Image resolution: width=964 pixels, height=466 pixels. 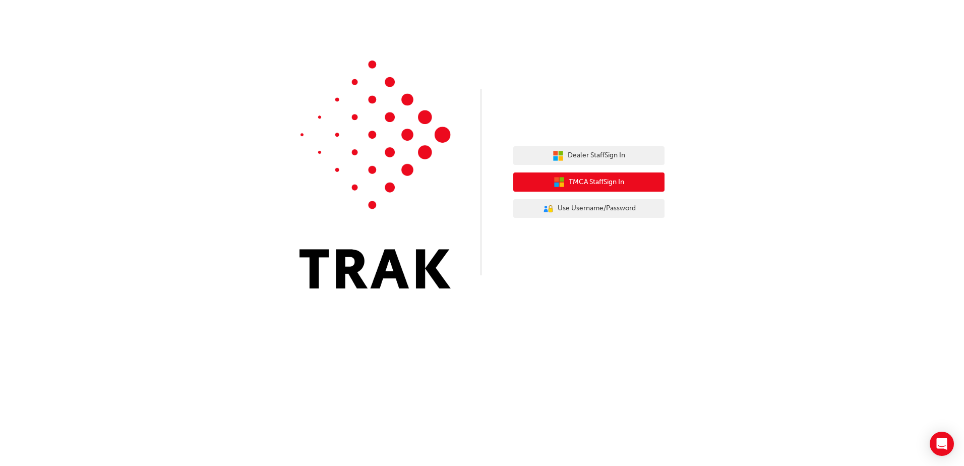 I want to click on span: Use Username/Password, so click(x=596, y=208).